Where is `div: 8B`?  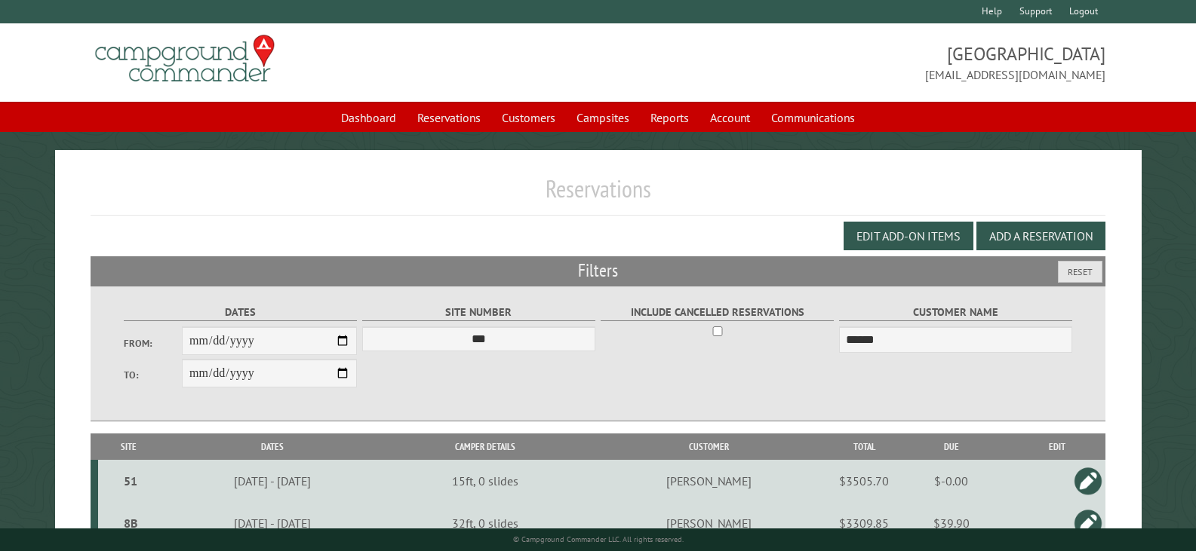
div: 8B is located at coordinates (131, 524).